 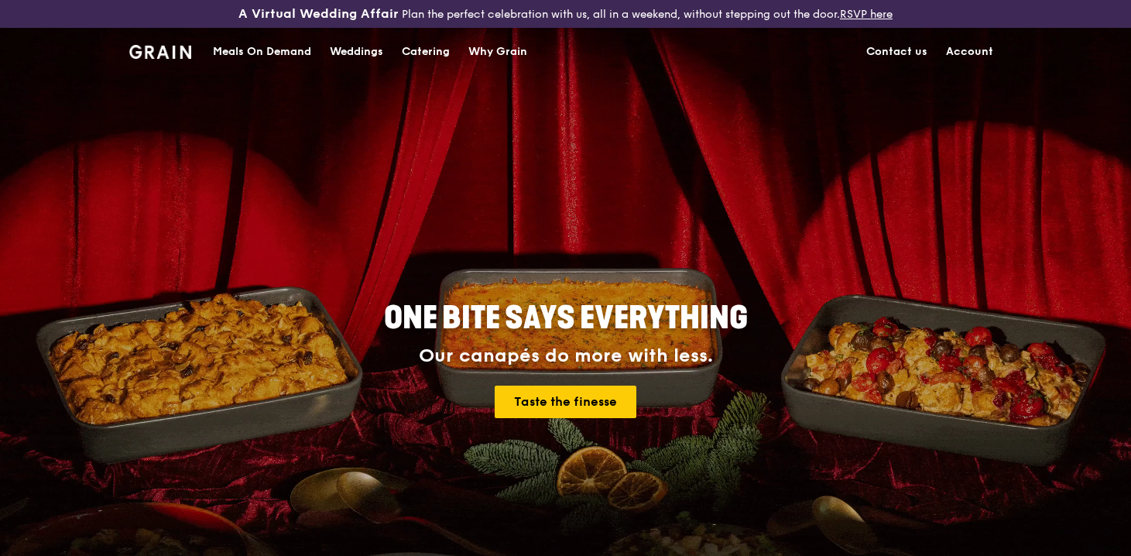 I want to click on div: Catering, so click(x=426, y=52).